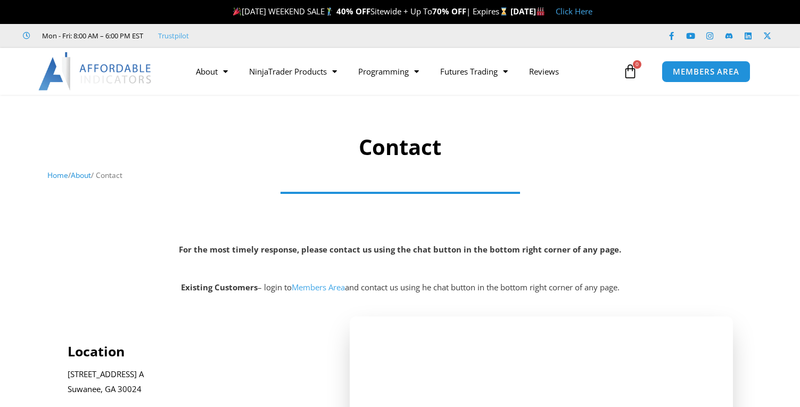  What do you see at coordinates (706, 71) in the screenshot?
I see `span: MEMBERS AREA` at bounding box center [706, 71].